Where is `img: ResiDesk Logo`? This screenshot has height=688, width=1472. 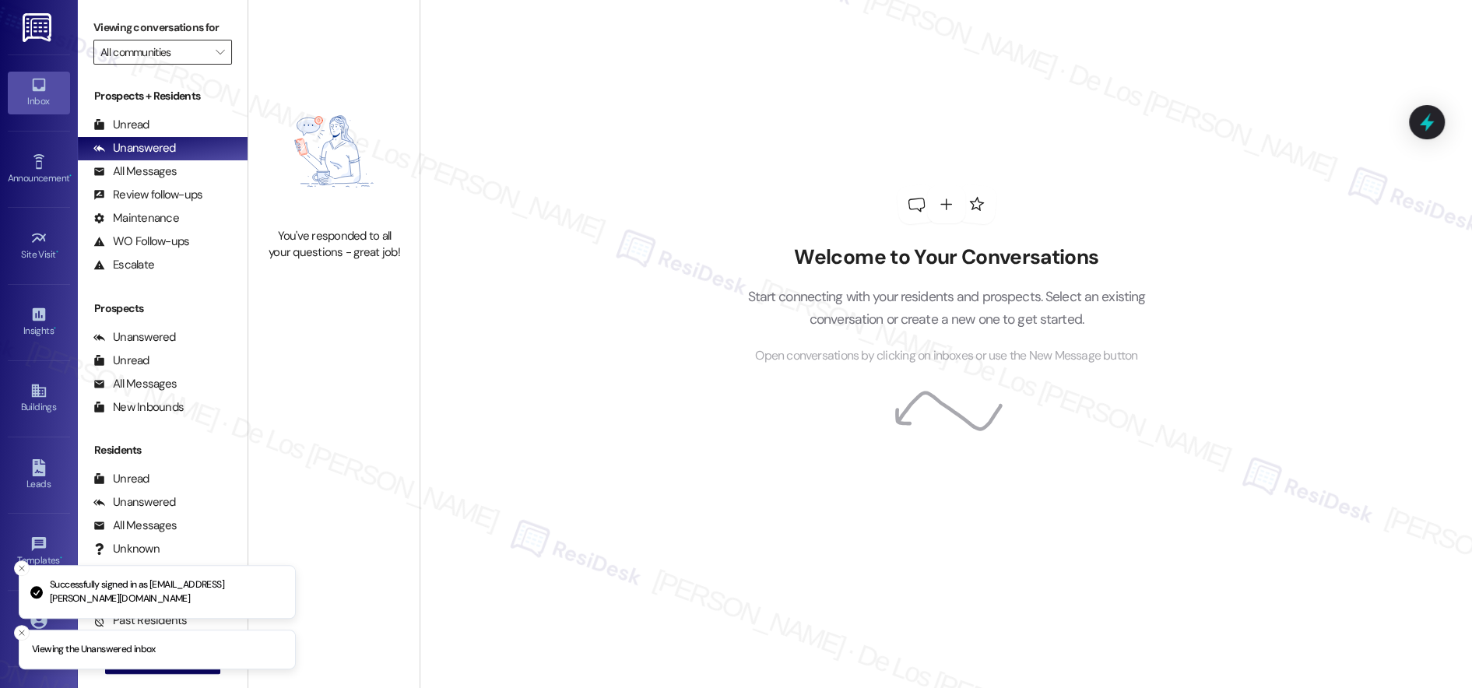
img: ResiDesk Logo is located at coordinates (38, 27).